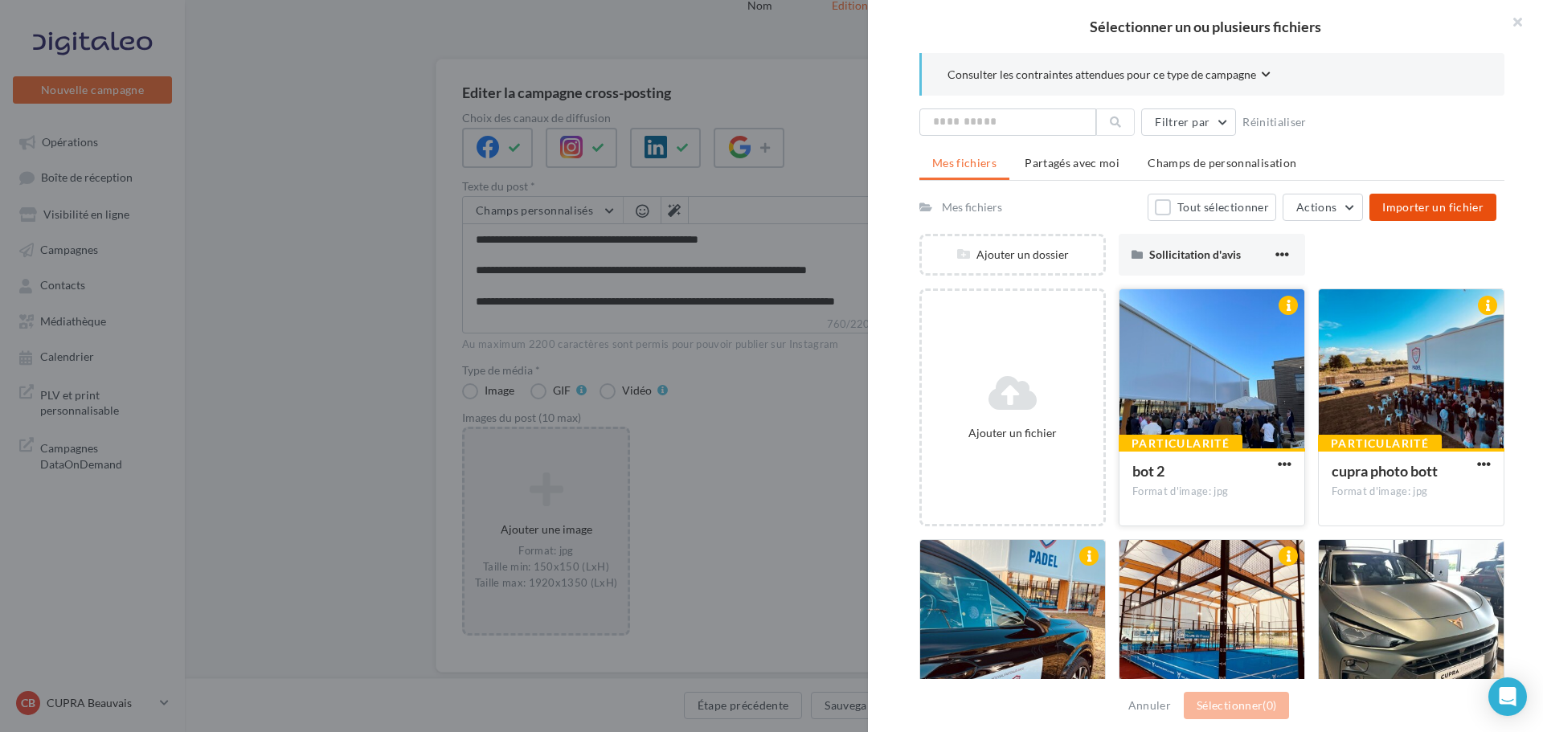  Describe the element at coordinates (1322, 207) in the screenshot. I see `button: Actions` at that location.